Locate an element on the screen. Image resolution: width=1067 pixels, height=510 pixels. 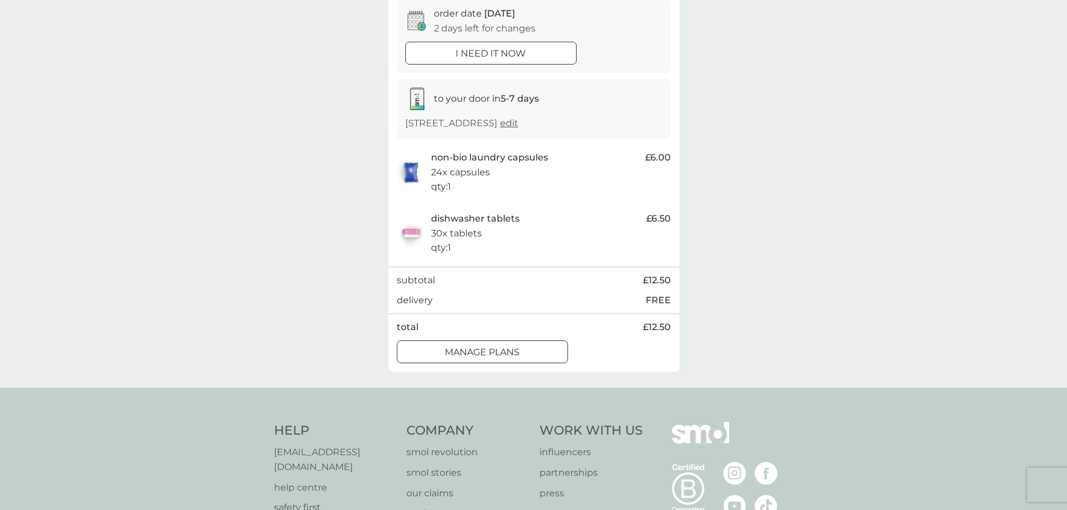
p: order date is located at coordinates (475, 14).